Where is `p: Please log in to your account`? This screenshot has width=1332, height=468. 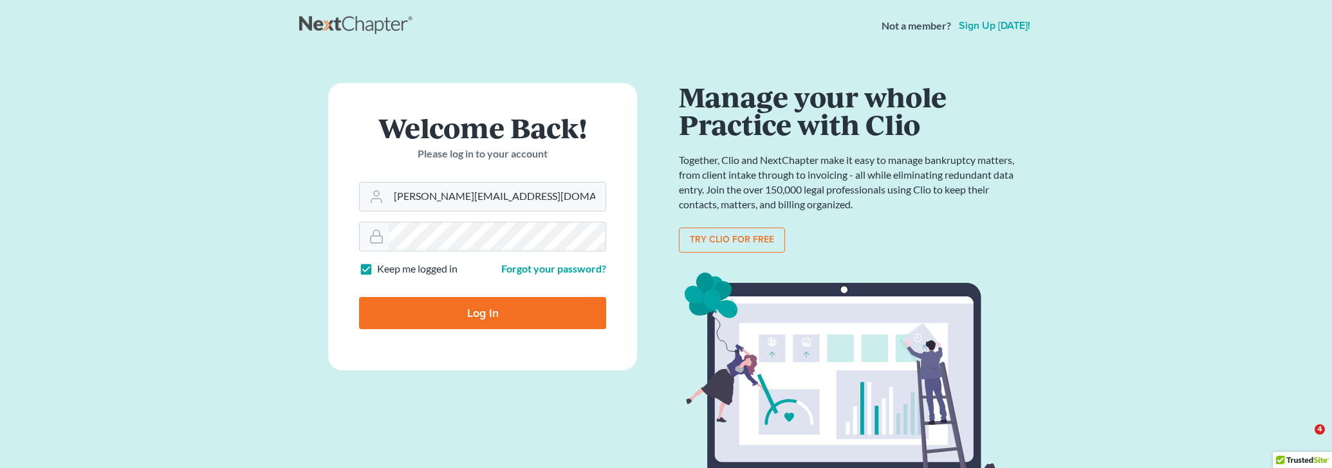 p: Please log in to your account is located at coordinates (483, 154).